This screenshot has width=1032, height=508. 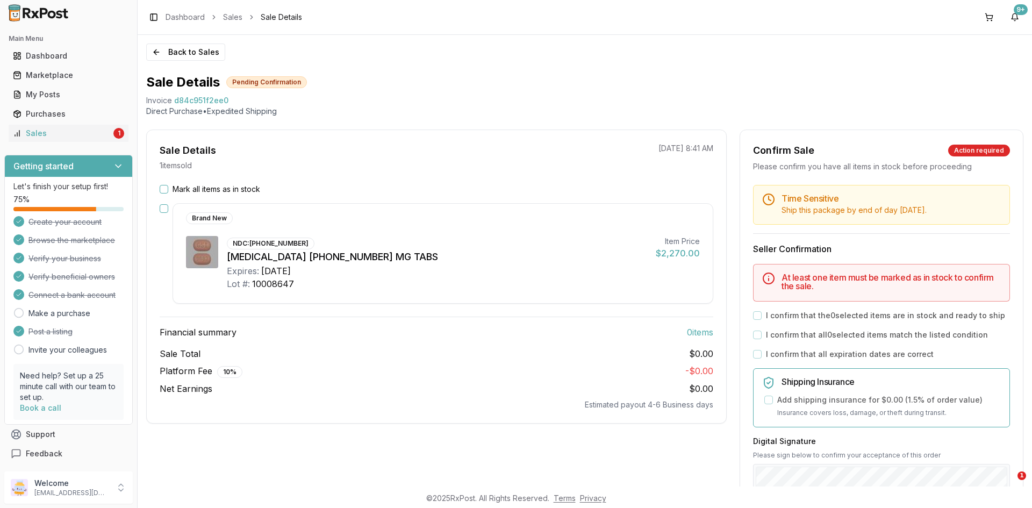 What do you see at coordinates (71, 277) in the screenshot?
I see `span: Verify beneficial owners` at bounding box center [71, 277].